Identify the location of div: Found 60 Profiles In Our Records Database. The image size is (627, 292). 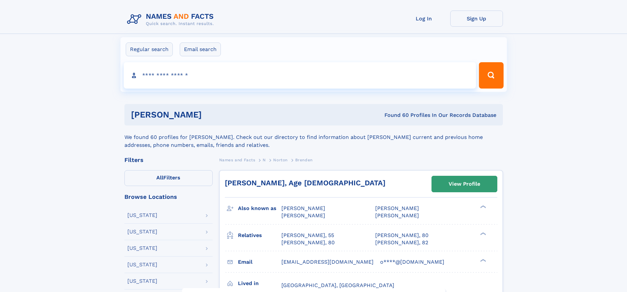
(395, 115).